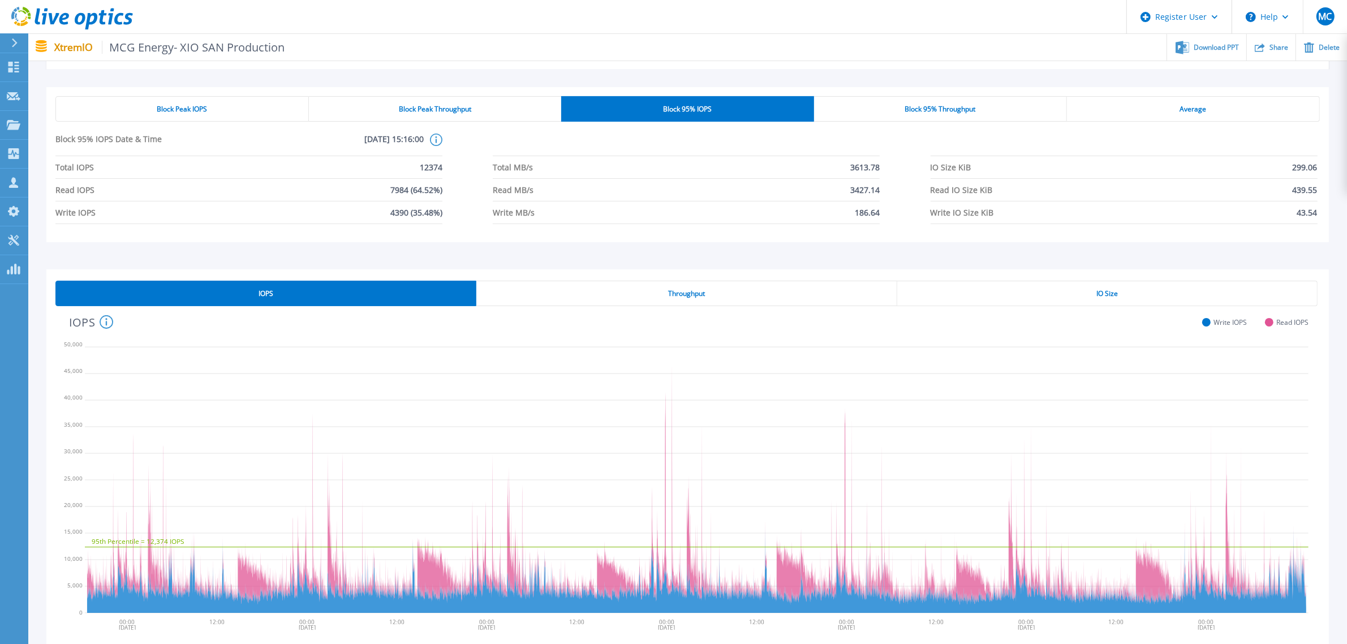 The height and width of the screenshot is (644, 1347). I want to click on span: Block 95% IOPS Date & Time, so click(147, 144).